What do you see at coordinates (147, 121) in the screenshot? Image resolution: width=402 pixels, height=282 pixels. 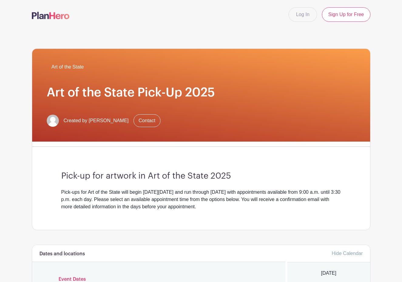 I see `a: Contact` at bounding box center [147, 121].